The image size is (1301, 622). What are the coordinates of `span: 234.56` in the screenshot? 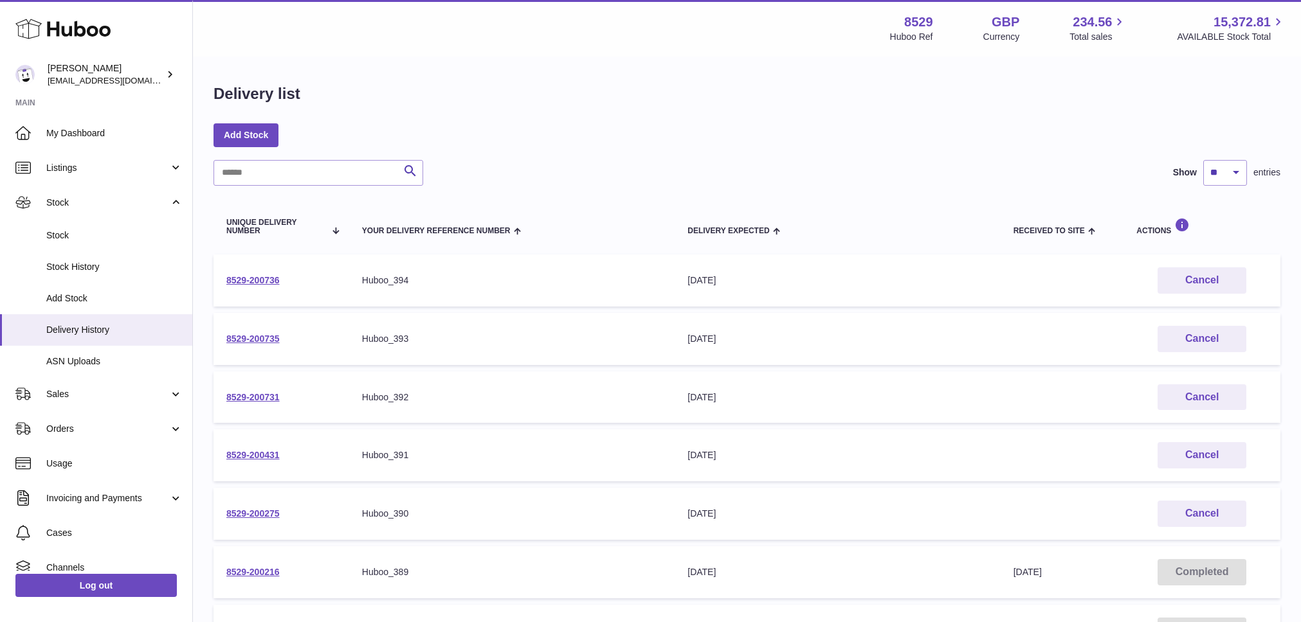 It's located at (1092, 22).